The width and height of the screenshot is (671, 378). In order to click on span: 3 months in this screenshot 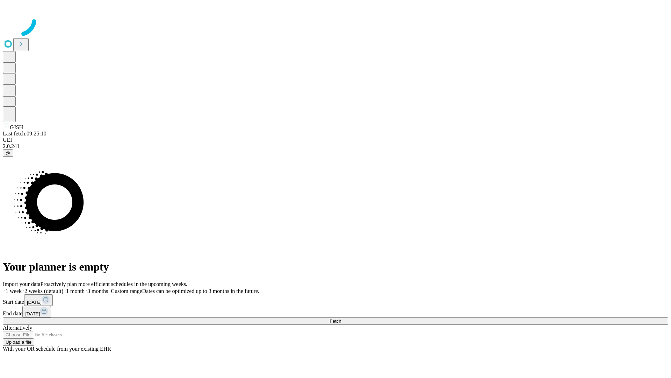, I will do `click(98, 290)`.